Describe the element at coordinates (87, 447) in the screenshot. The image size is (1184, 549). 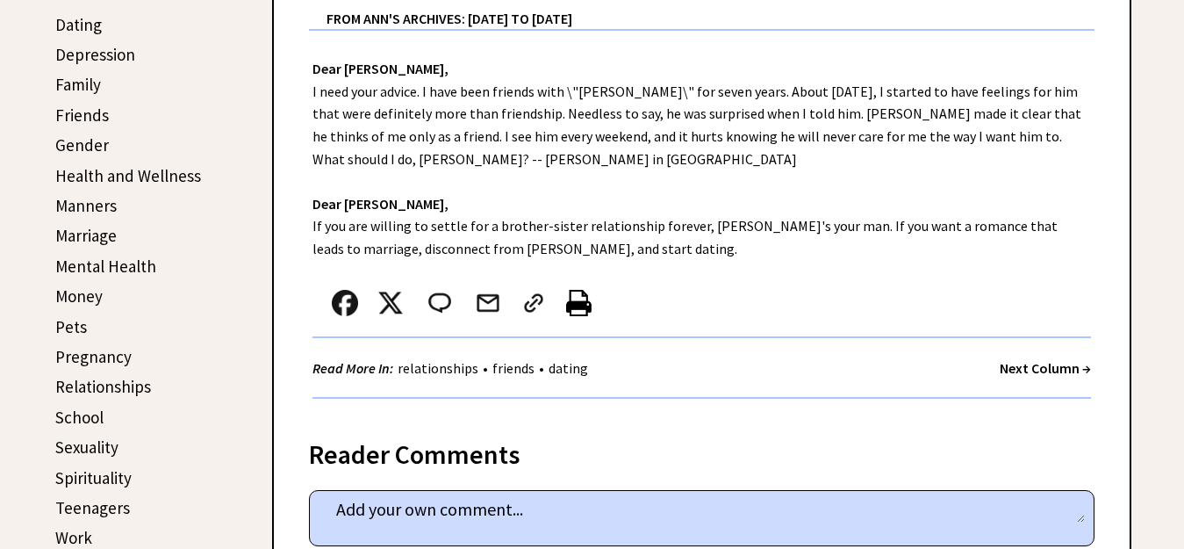
I see `a: Sexuality` at that location.